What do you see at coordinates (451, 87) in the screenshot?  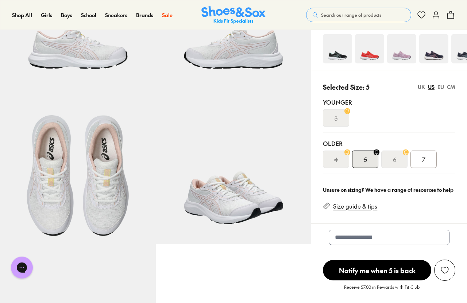 I see `div: CM` at bounding box center [451, 87].